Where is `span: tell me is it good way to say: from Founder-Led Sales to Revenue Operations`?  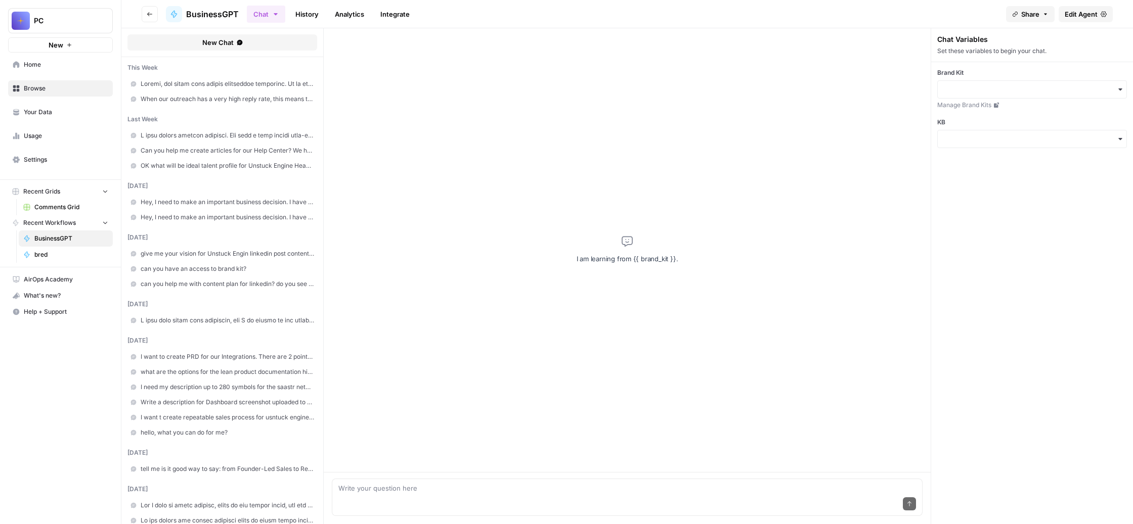 span: tell me is it good way to say: from Founder-Led Sales to Revenue Operations is located at coordinates (227, 469).